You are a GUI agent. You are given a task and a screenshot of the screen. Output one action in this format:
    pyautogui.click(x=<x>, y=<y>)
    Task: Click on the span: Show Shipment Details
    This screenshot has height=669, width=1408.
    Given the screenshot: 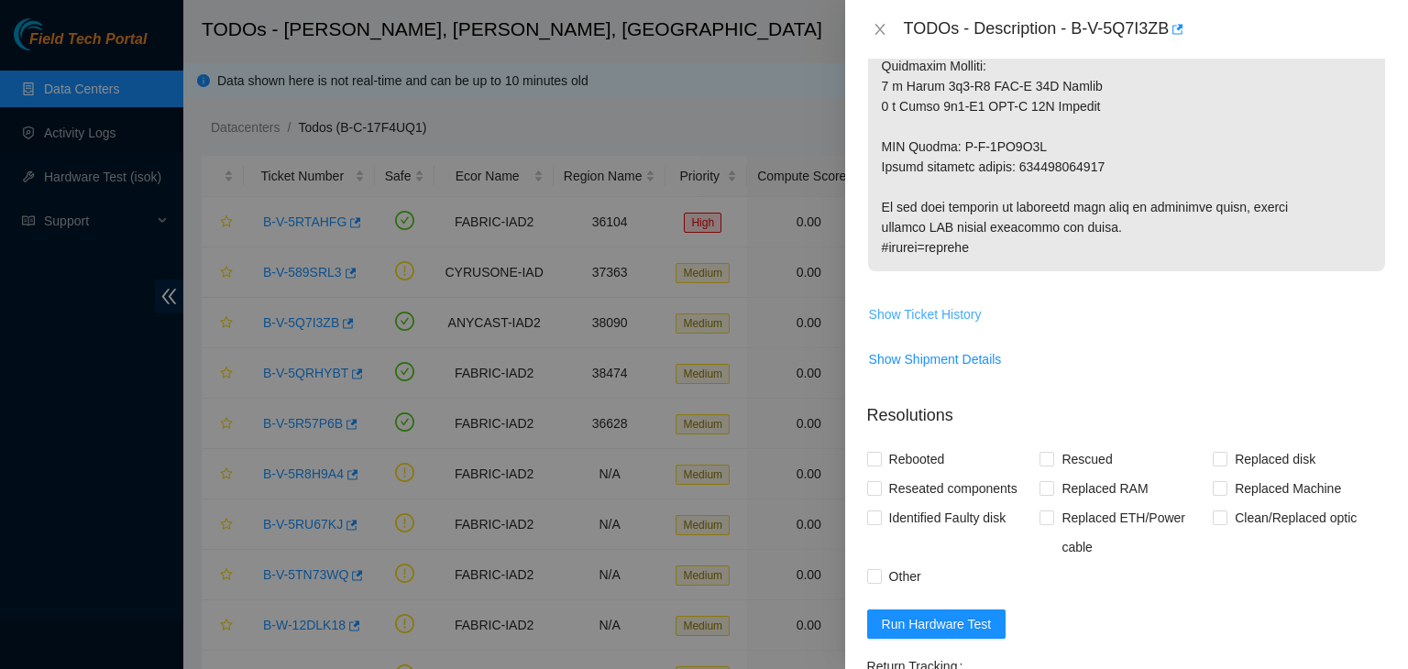 What is the action you would take?
    pyautogui.click(x=935, y=359)
    